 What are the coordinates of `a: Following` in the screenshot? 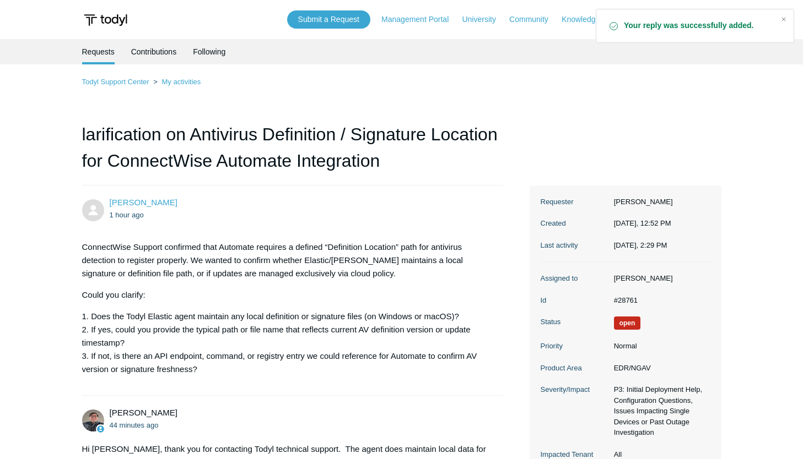 It's located at (209, 52).